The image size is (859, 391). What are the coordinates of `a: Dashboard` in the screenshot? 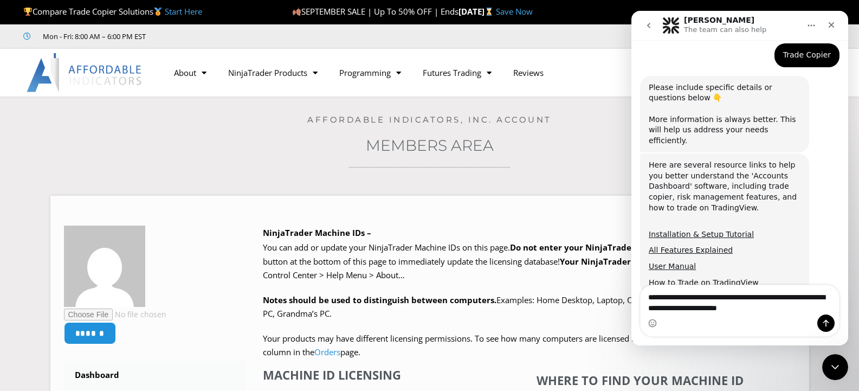 It's located at (156, 375).